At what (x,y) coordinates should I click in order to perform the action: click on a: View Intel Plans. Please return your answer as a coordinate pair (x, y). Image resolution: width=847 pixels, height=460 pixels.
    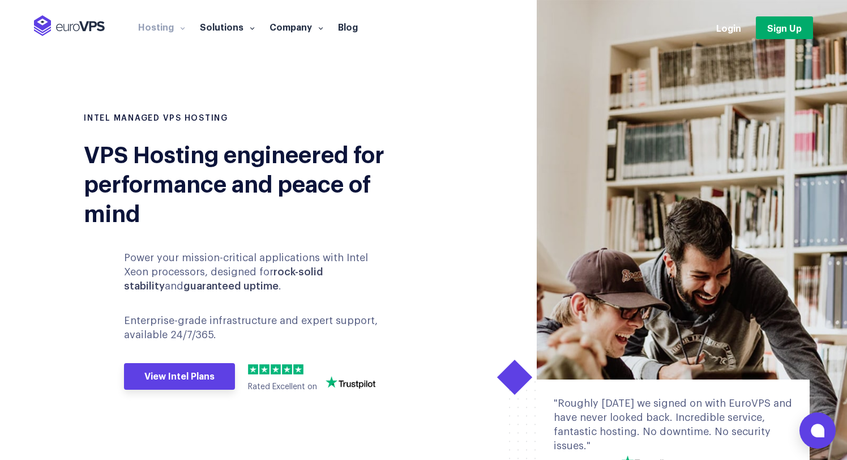
    Looking at the image, I should click on (179, 376).